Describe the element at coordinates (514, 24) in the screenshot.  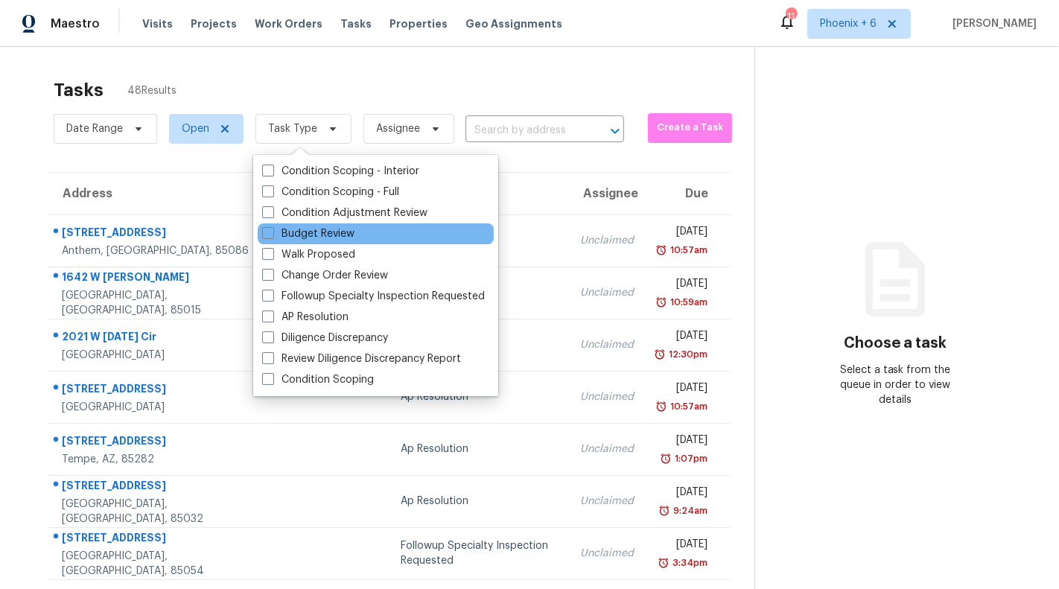
I see `span: Geo Assignments` at that location.